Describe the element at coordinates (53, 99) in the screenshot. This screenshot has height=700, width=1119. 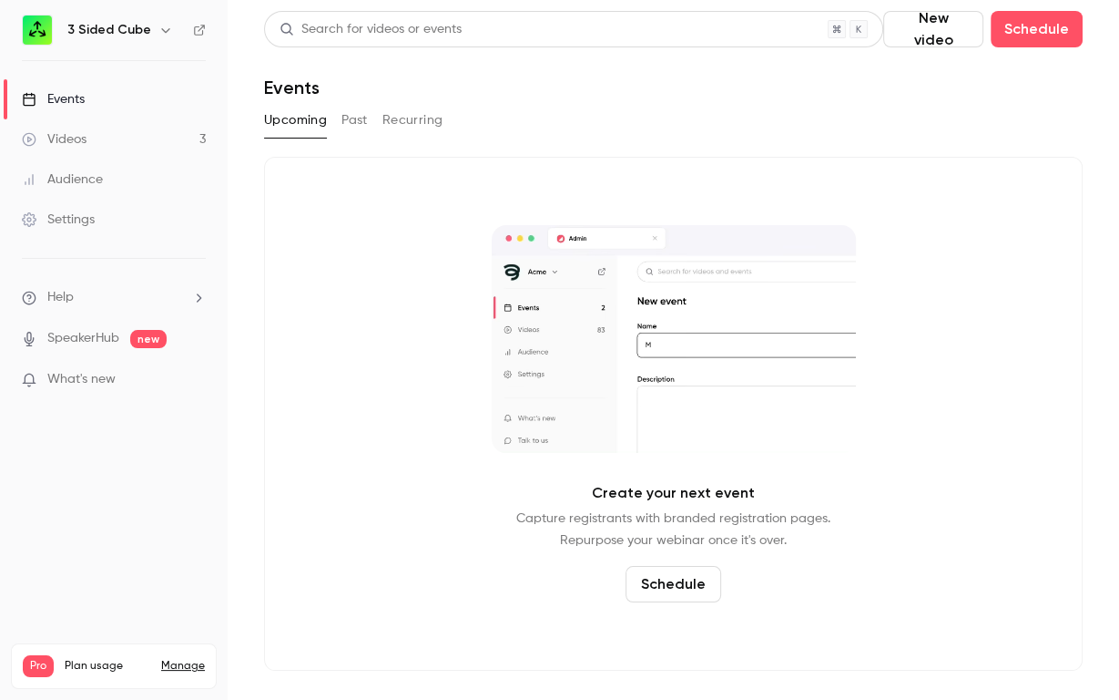
I see `div: Events` at that location.